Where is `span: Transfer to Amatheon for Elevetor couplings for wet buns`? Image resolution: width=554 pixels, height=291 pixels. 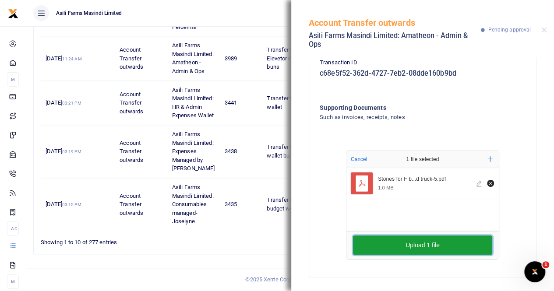 span: Transfer to Amatheon for Elevetor couplings for wet buns is located at coordinates (299, 58).